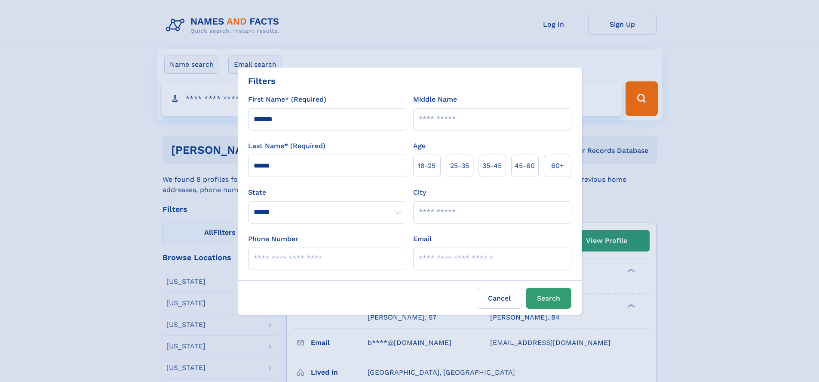 The image size is (819, 382). I want to click on label: Phone Number, so click(273, 239).